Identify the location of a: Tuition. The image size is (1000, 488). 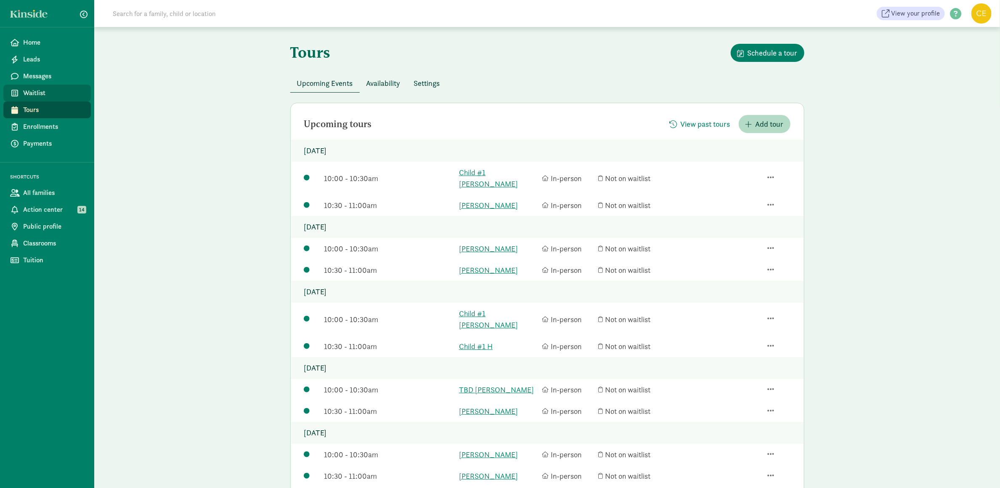
(47, 260).